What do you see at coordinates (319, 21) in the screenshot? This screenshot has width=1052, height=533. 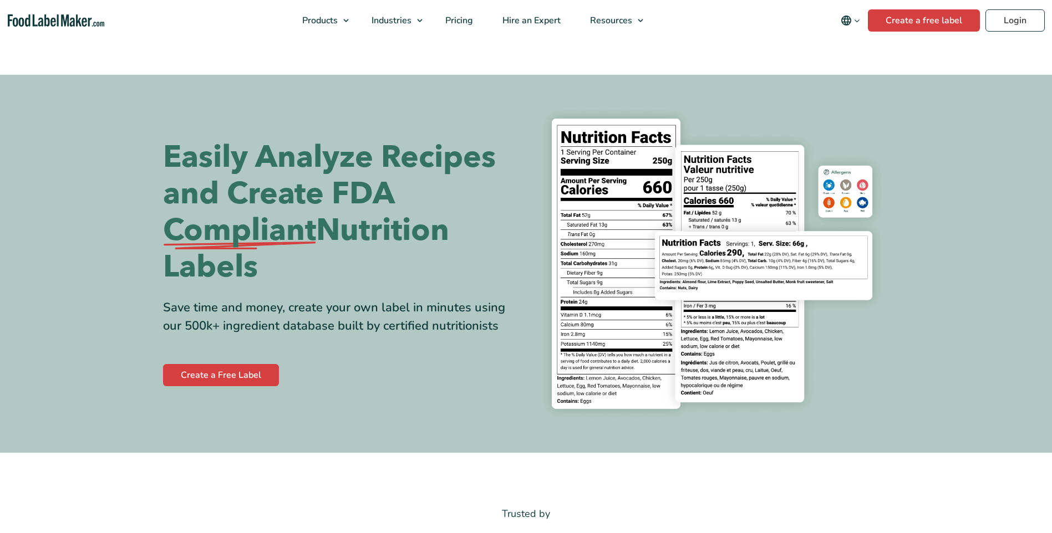 I see `span: Products` at bounding box center [319, 21].